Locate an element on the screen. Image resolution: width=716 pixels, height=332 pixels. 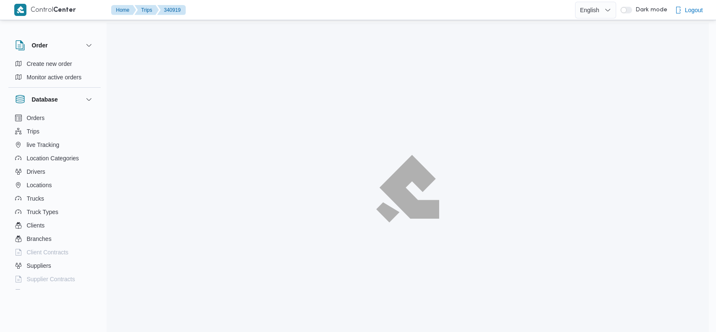
button: 340919 is located at coordinates (172, 10).